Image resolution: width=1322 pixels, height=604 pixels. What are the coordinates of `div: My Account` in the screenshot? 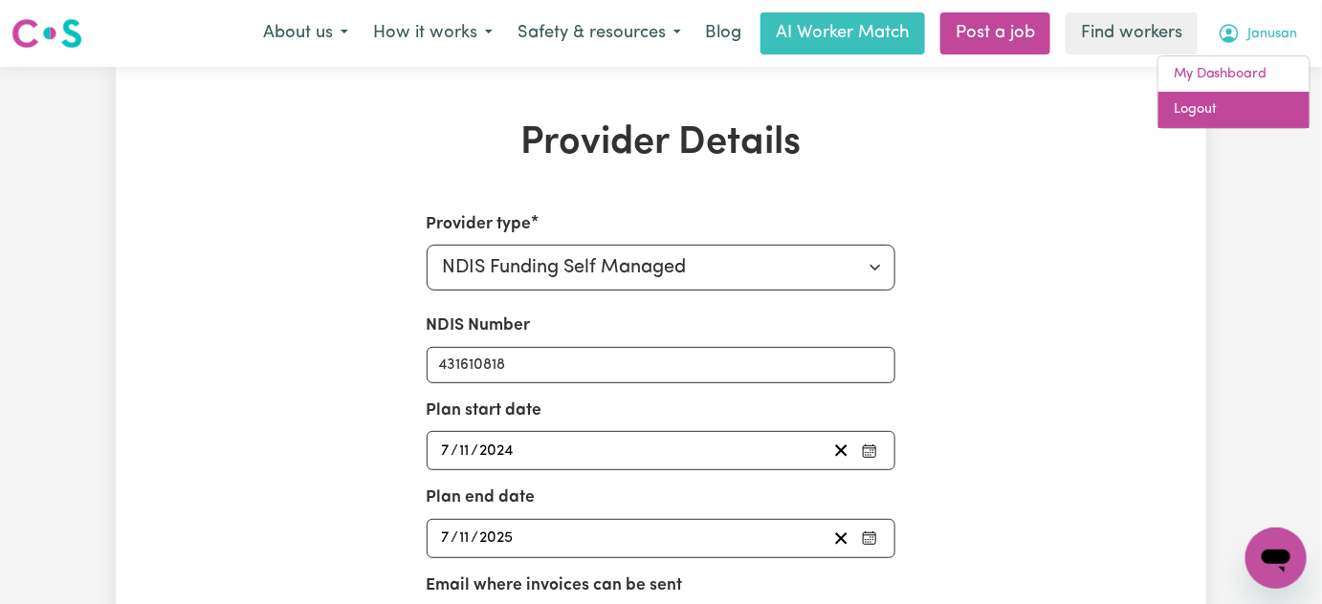 It's located at (1234, 92).